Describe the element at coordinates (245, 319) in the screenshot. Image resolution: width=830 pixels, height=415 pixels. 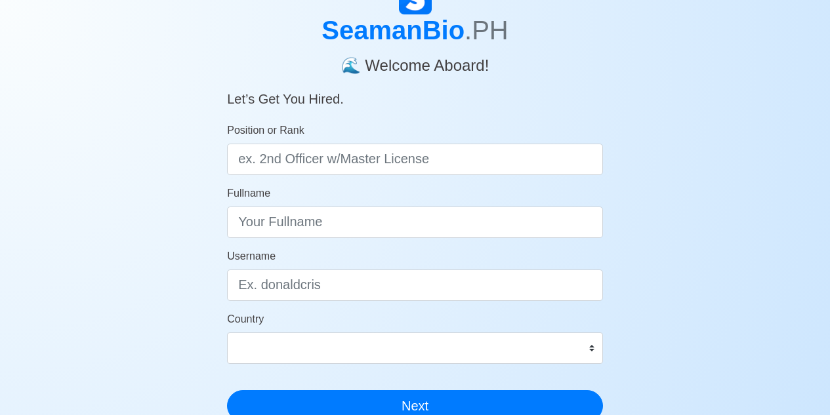
I see `label: Country` at that location.